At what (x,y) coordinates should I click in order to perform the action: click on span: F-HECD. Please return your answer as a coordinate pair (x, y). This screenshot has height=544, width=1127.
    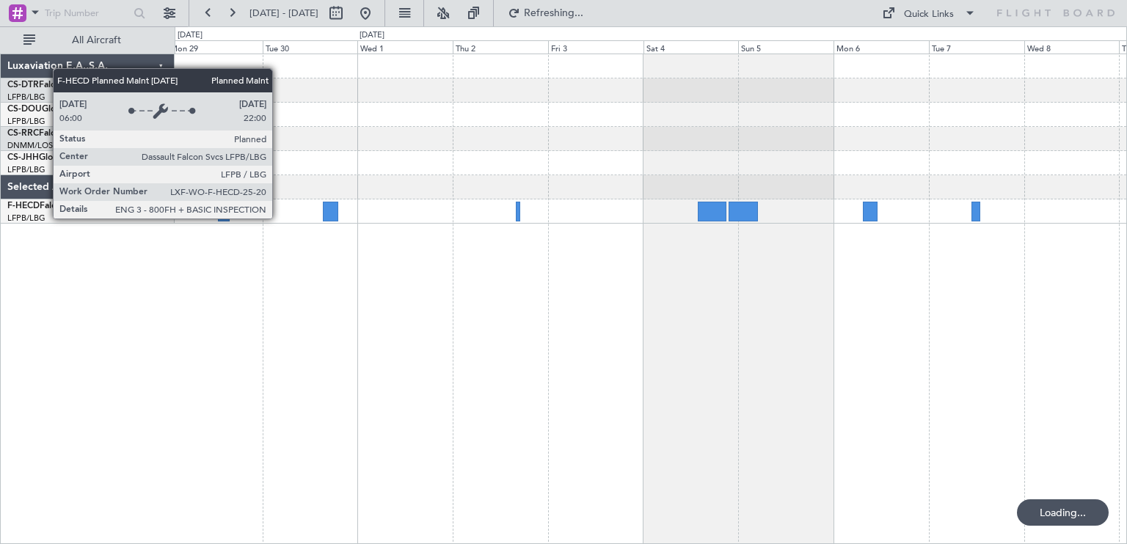
    Looking at the image, I should click on (23, 206).